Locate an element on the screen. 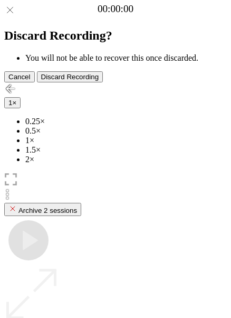 The image size is (231, 318). span: 1 is located at coordinates (10, 103).